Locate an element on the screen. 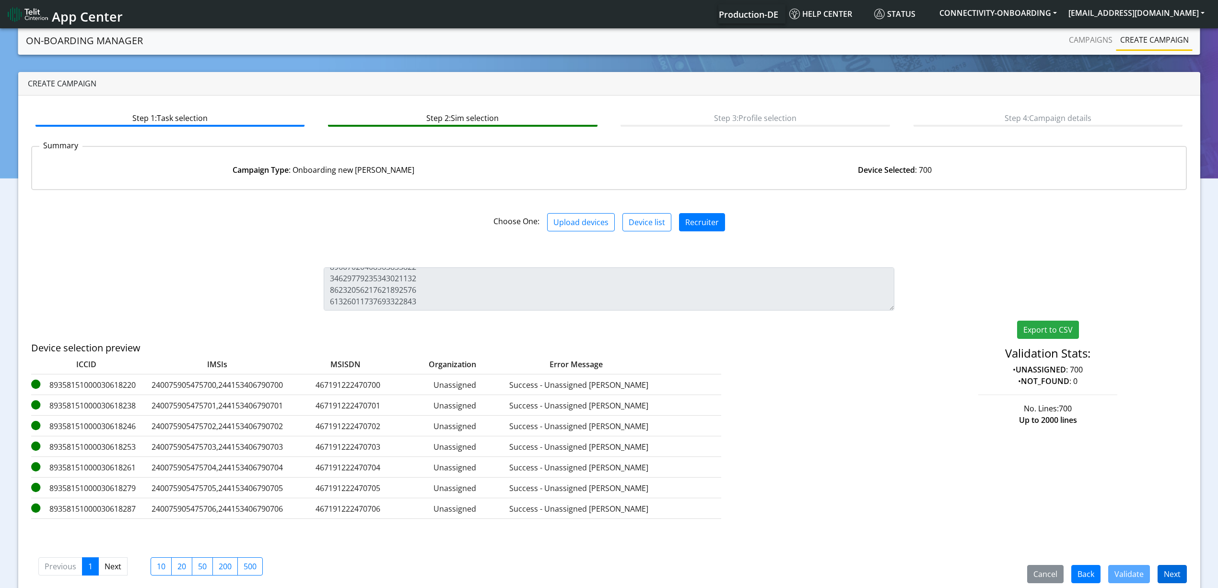  img: knowledge.svg is located at coordinates (795, 14).